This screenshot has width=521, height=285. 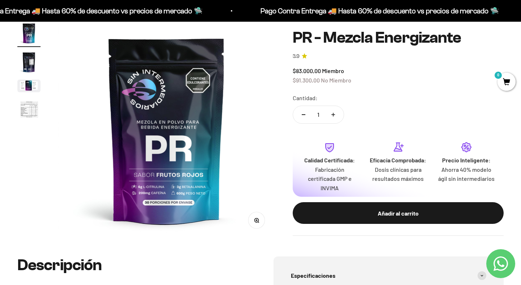 I want to click on label: Cantidad:, so click(x=305, y=98).